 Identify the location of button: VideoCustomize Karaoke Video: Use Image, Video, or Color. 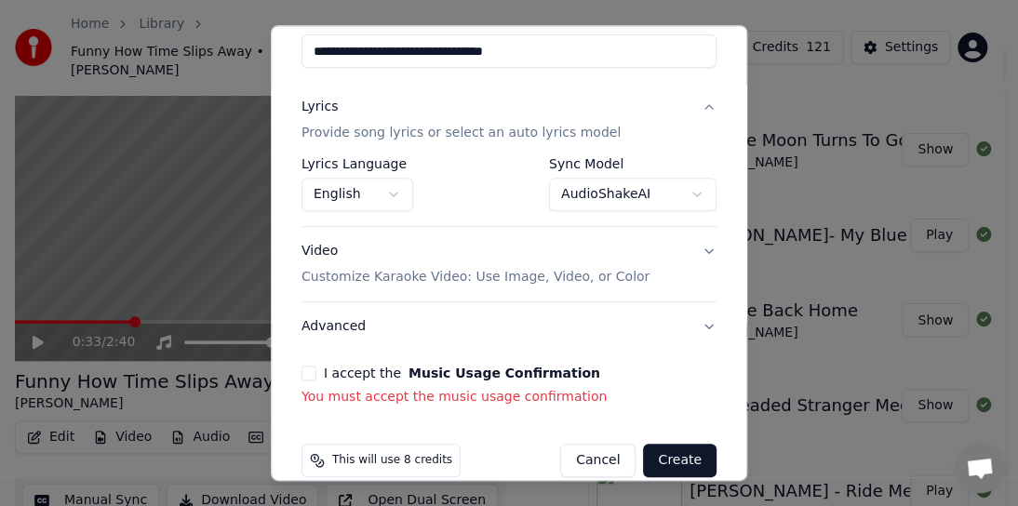
(509, 264).